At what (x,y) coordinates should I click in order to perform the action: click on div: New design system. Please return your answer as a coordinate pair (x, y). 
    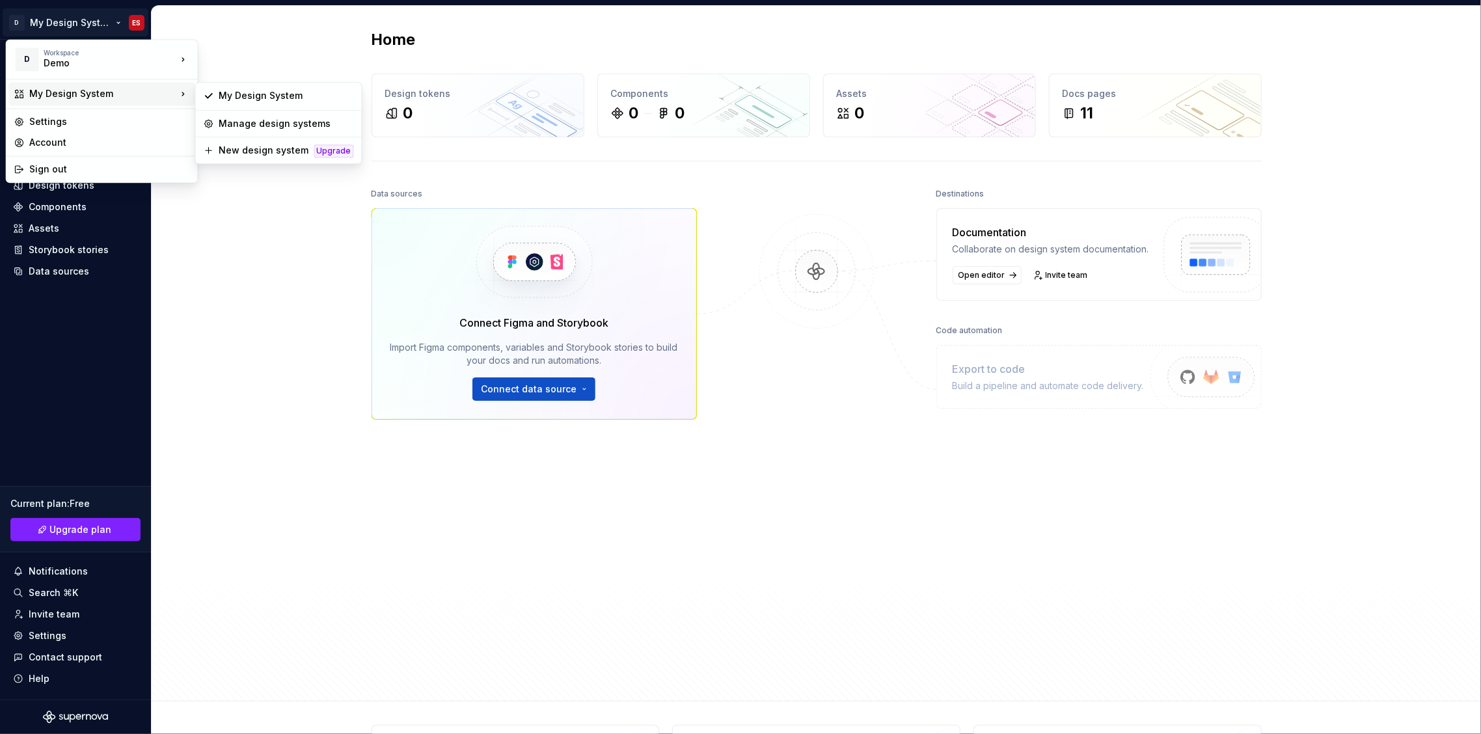
    Looking at the image, I should click on (264, 150).